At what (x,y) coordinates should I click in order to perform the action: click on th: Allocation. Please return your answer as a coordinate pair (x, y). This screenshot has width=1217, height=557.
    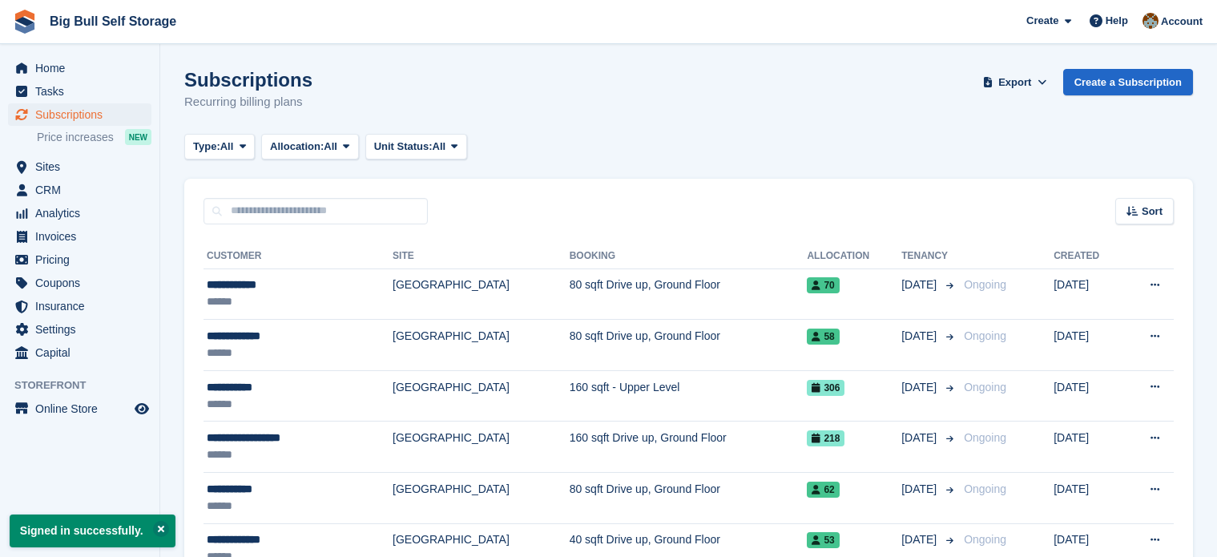
    Looking at the image, I should click on (854, 256).